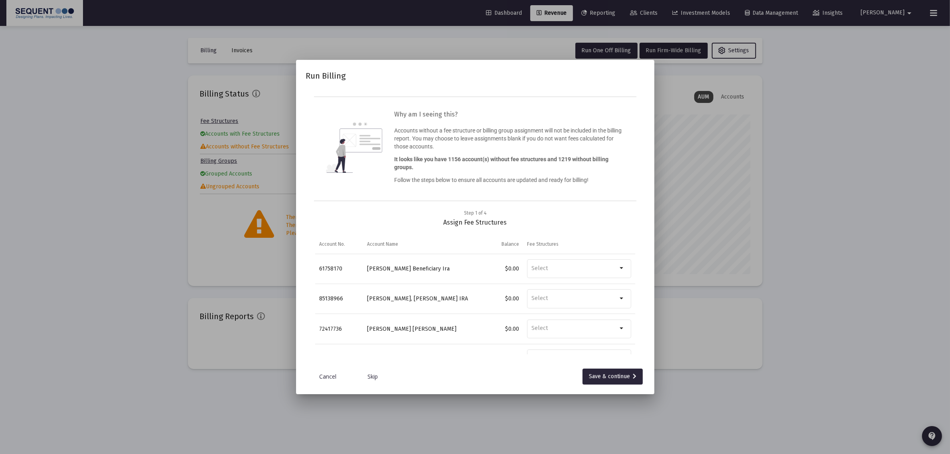  What do you see at coordinates (339, 298) in the screenshot?
I see `td: 85138966` at bounding box center [339, 298].